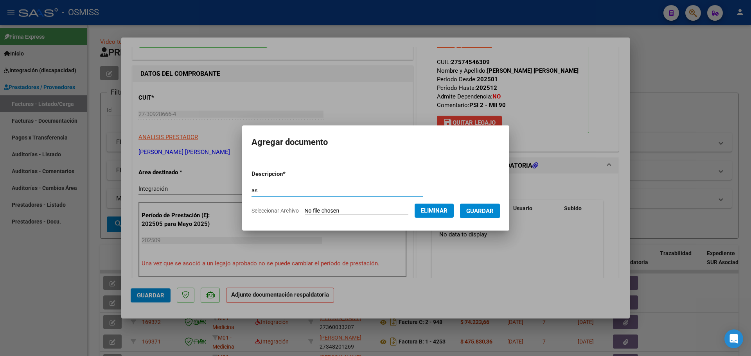  I want to click on button: Eliminar, so click(434, 211).